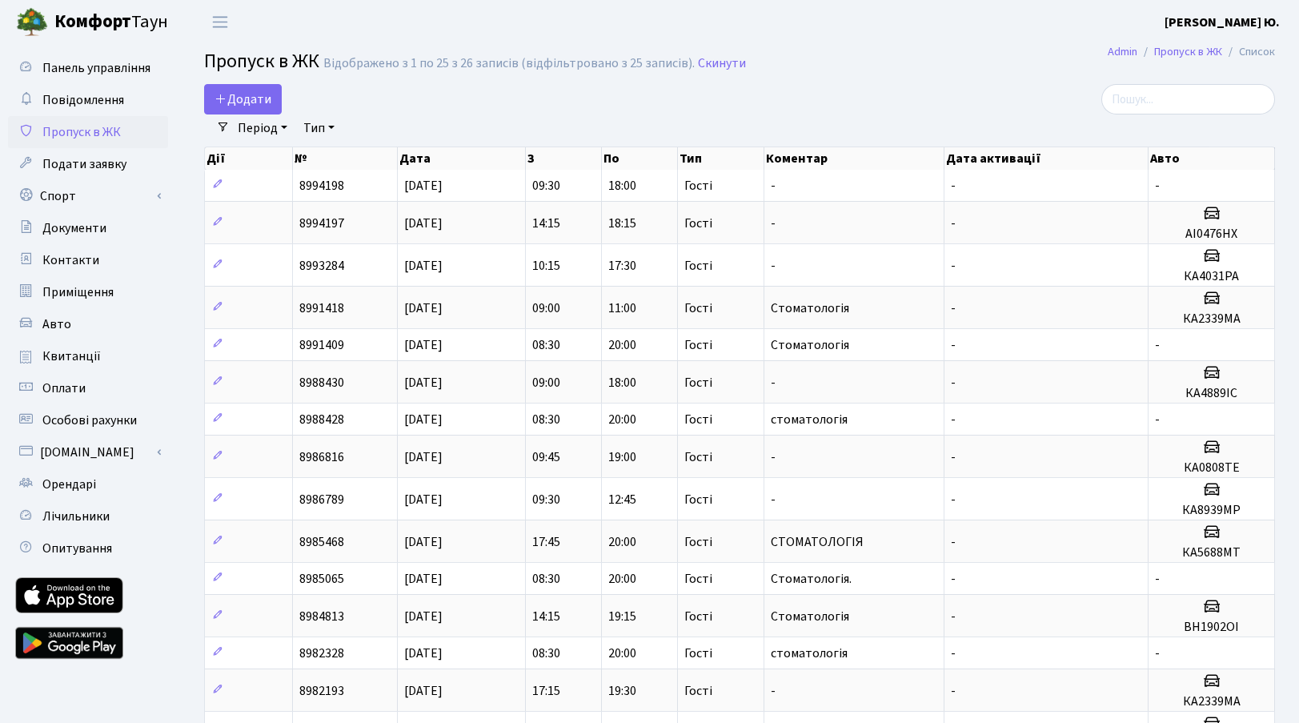 This screenshot has height=723, width=1299. Describe the element at coordinates (88, 196) in the screenshot. I see `a: Спорт` at that location.